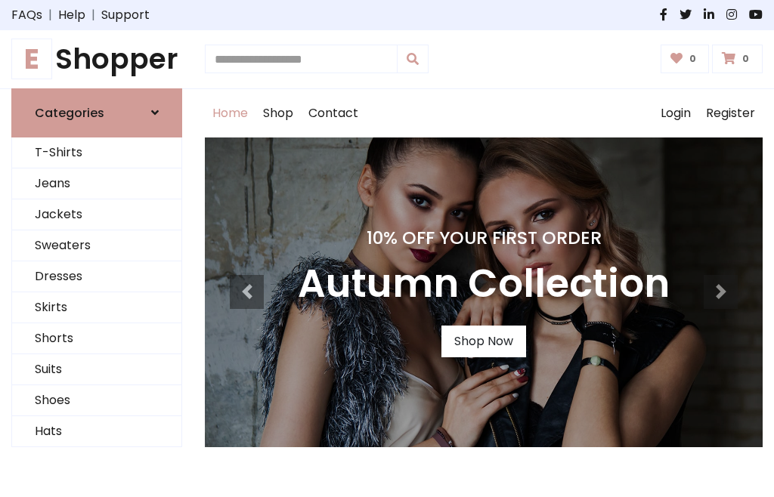 Image resolution: width=774 pixels, height=497 pixels. What do you see at coordinates (97, 184) in the screenshot?
I see `a: Jeans` at bounding box center [97, 184].